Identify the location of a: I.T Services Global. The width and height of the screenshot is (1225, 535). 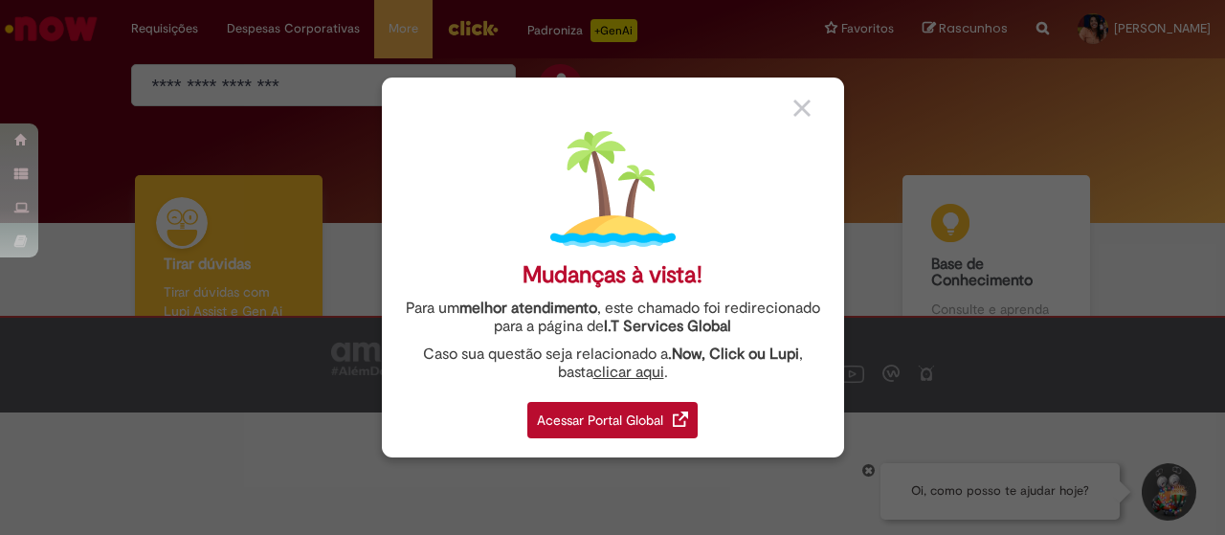
(667, 321).